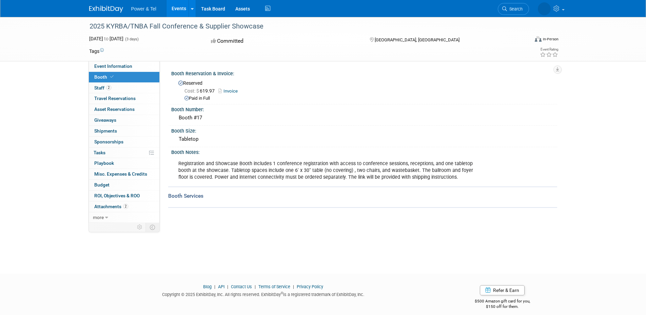 This screenshot has height=315, width=646. I want to click on span: Power & Tel, so click(144, 9).